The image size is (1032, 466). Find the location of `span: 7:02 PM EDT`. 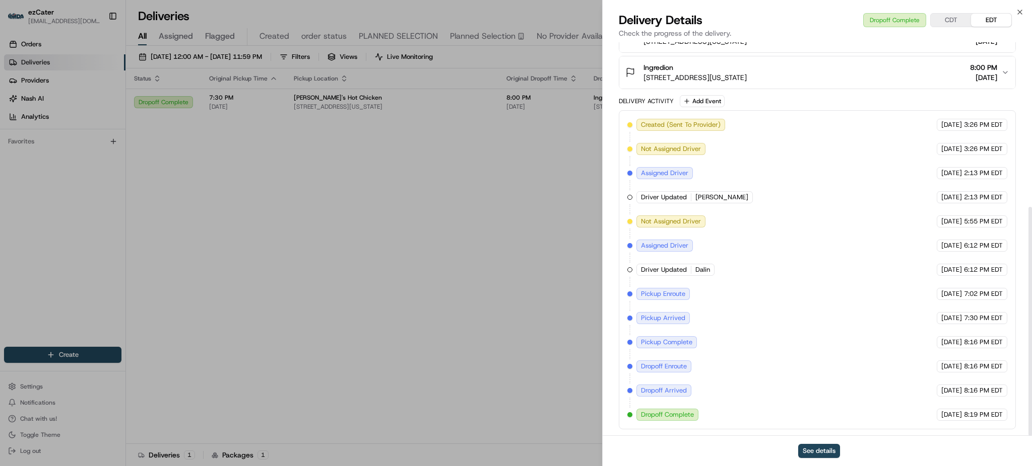

span: 7:02 PM EDT is located at coordinates (983, 294).